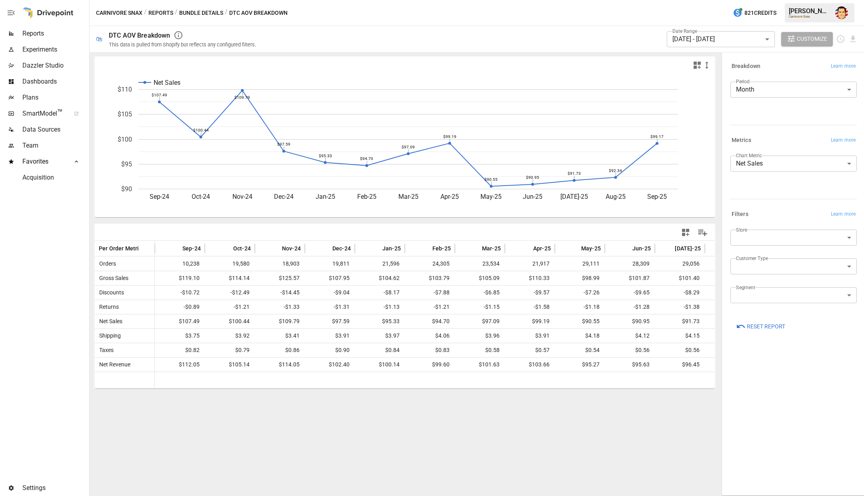  What do you see at coordinates (280, 336) in the screenshot?
I see `span: $3.41` at bounding box center [280, 336].